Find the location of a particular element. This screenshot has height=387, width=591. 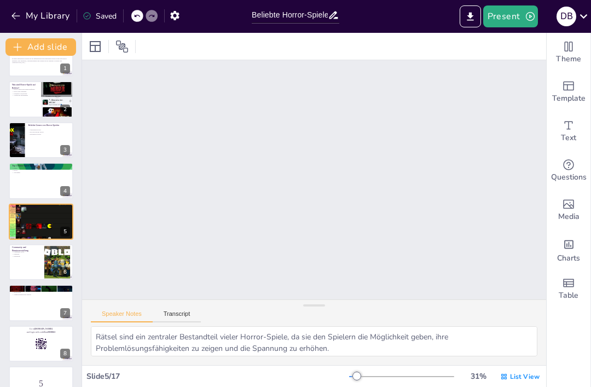

span: Table is located at coordinates (569, 295).